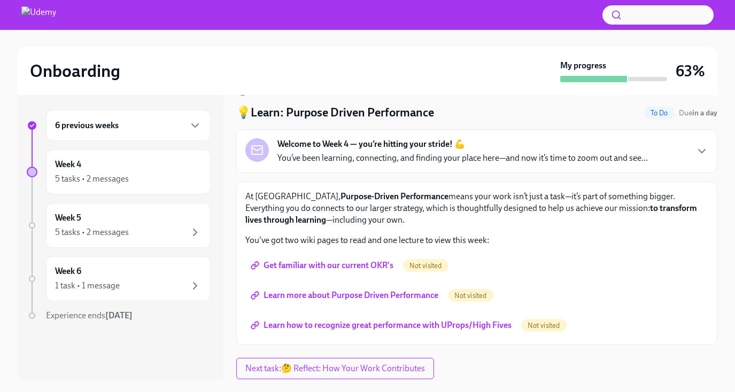  What do you see at coordinates (335, 369) in the screenshot?
I see `a: Next task:🤔 Reflect: How Your Work Contributes` at bounding box center [335, 369].